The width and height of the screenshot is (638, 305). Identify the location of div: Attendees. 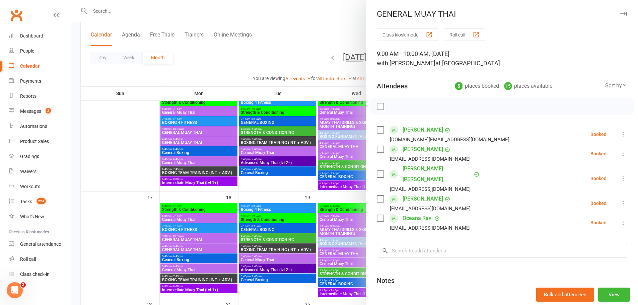
(392, 86).